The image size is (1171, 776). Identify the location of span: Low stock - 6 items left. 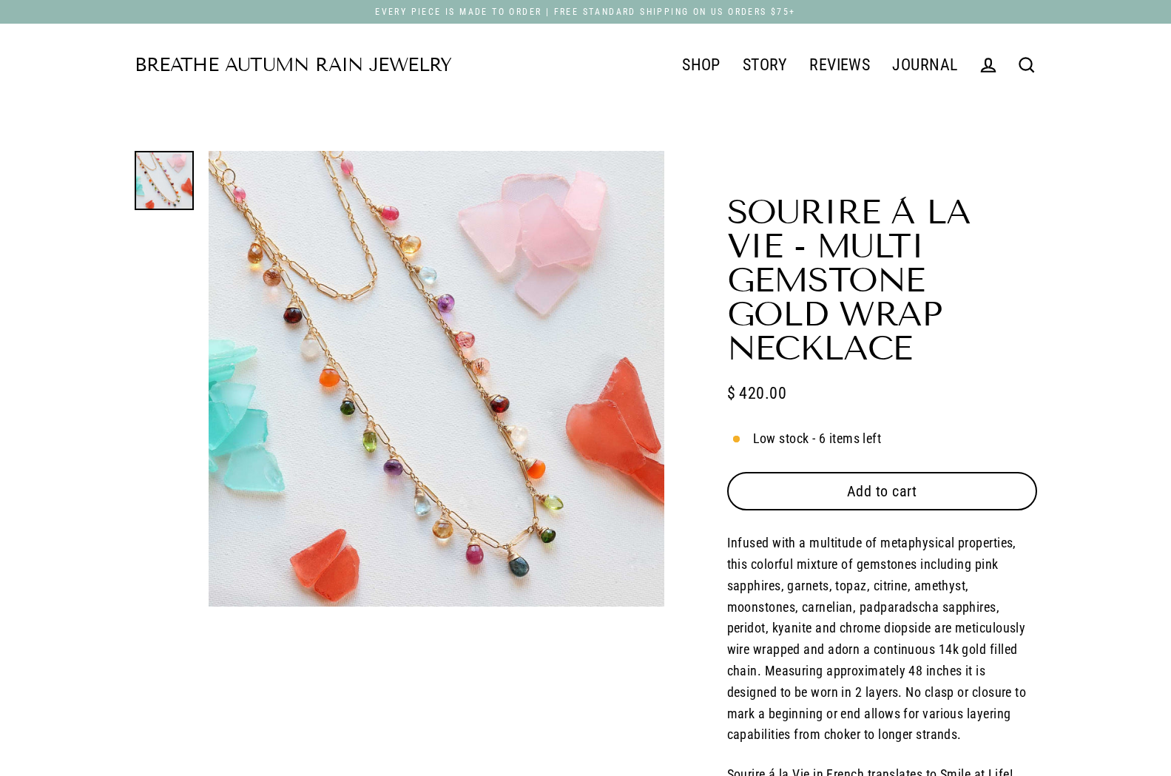
(817, 439).